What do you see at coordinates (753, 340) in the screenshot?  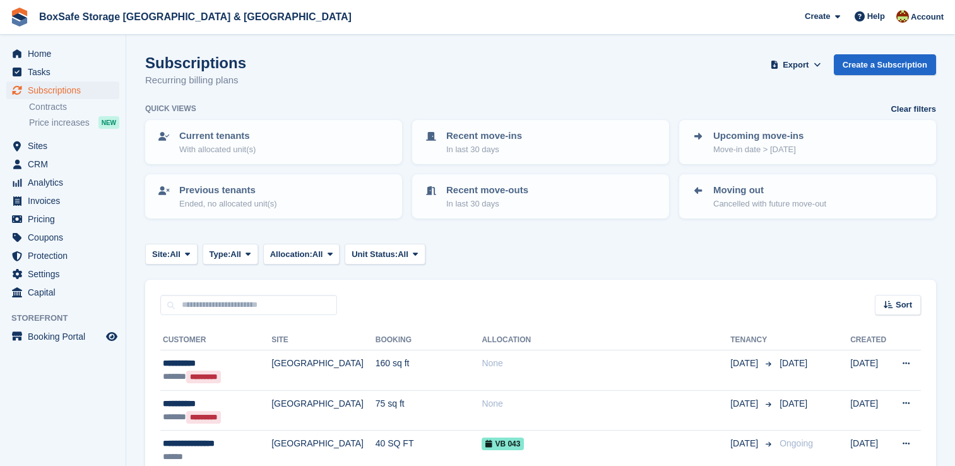 I see `th: Tenancy` at bounding box center [753, 340].